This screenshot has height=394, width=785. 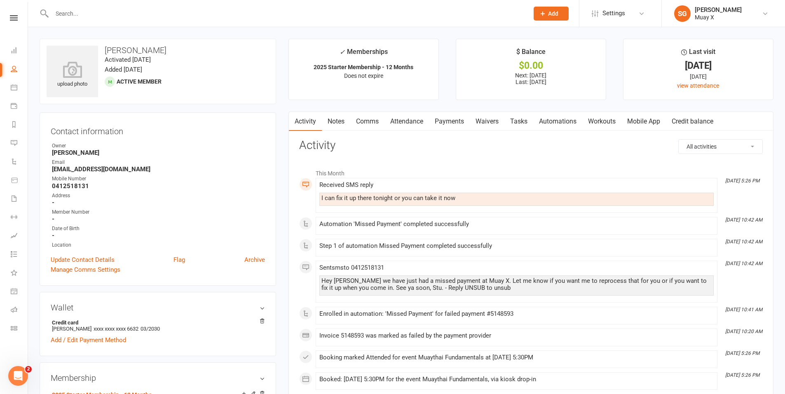 I want to click on a: view attendance, so click(x=698, y=86).